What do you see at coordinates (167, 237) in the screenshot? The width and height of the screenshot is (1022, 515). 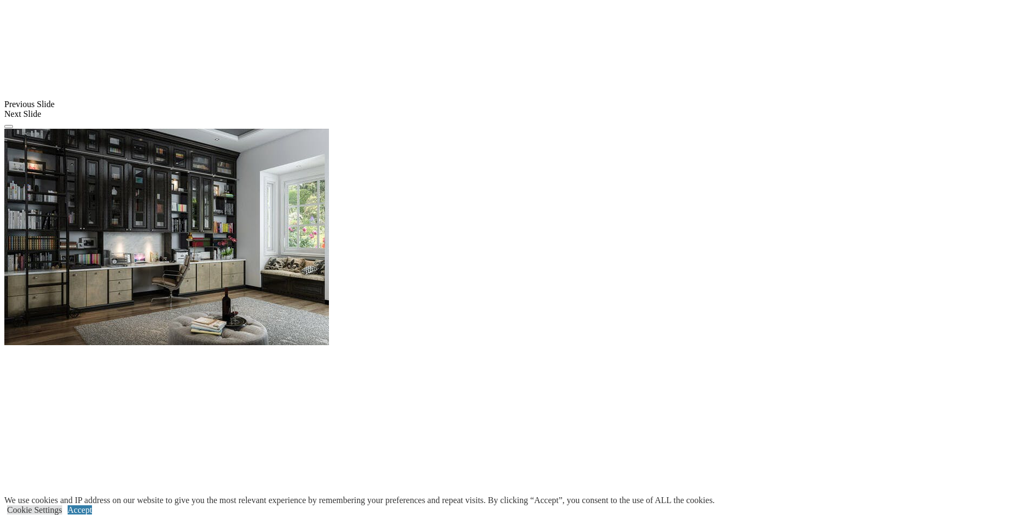 I see `img: Banner for mobile view` at bounding box center [167, 237].